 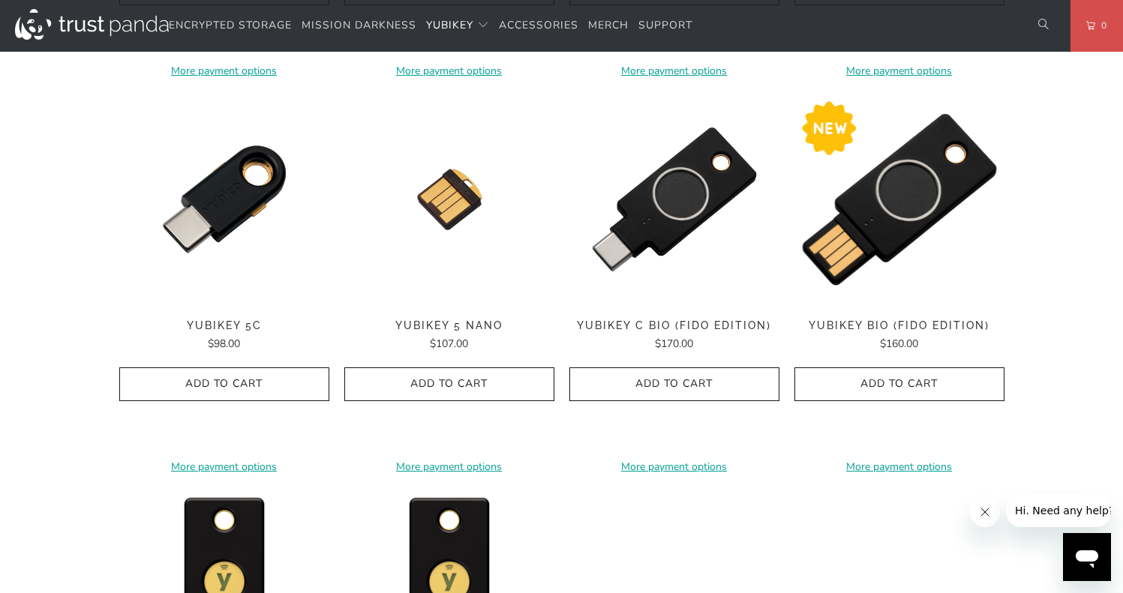 What do you see at coordinates (674, 344) in the screenshot?
I see `span: $170.00` at bounding box center [674, 344].